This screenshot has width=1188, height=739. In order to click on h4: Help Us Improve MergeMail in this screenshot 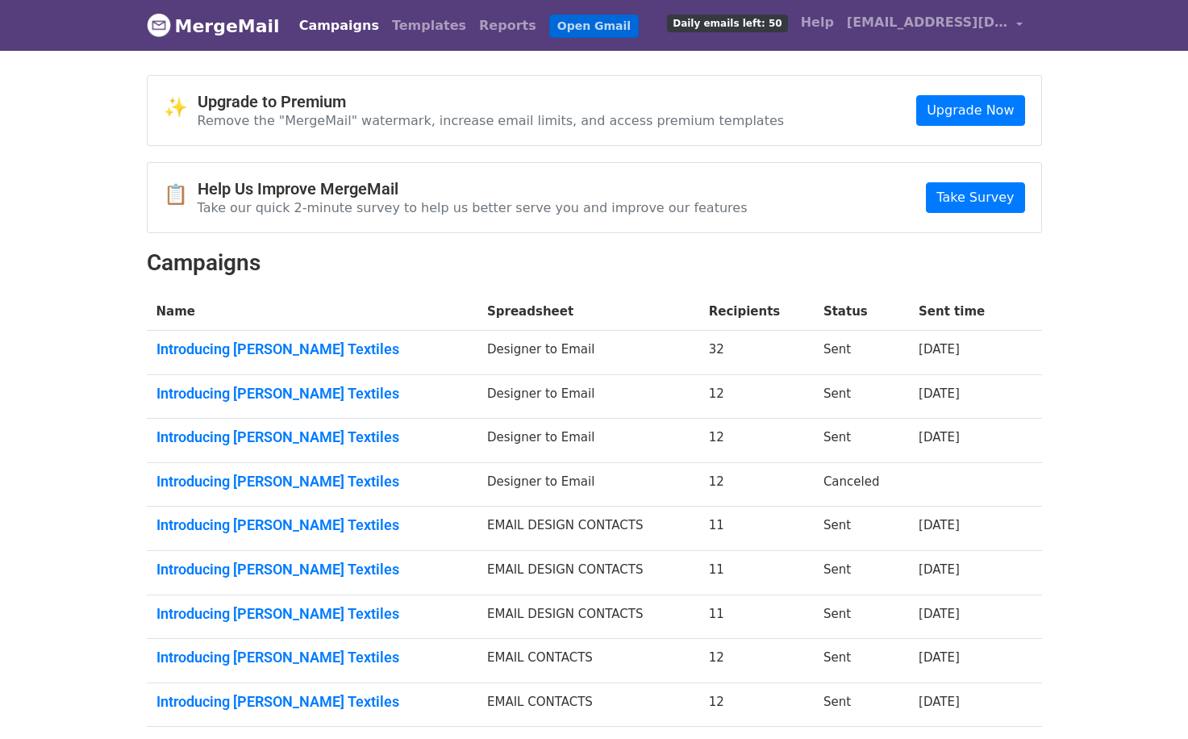, I will do `click(473, 189)`.